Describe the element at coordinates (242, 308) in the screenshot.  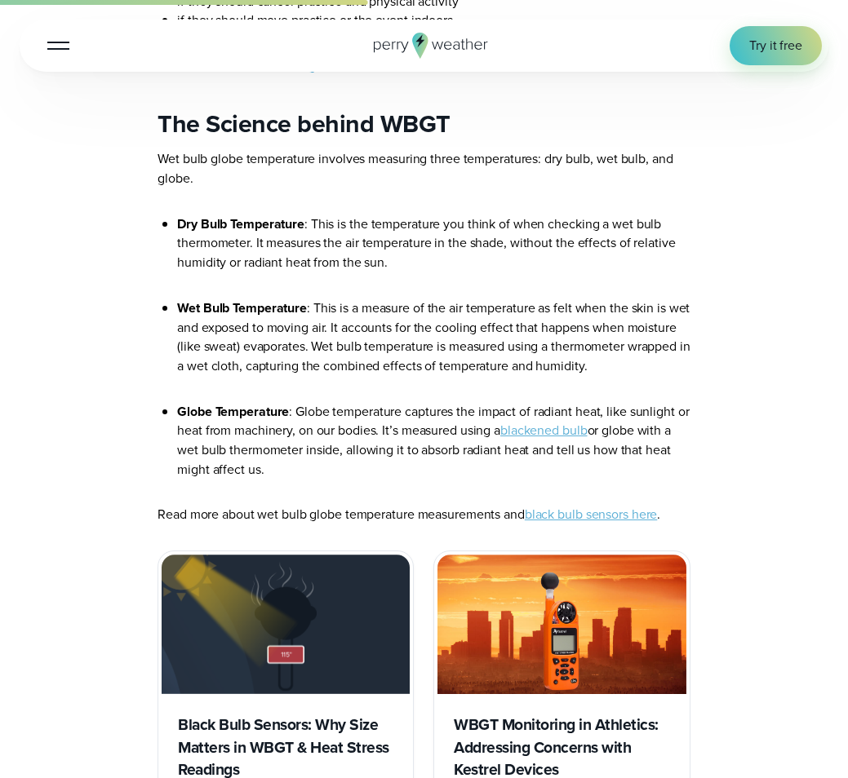
I see `strong: Wet Bulb Temperature` at that location.